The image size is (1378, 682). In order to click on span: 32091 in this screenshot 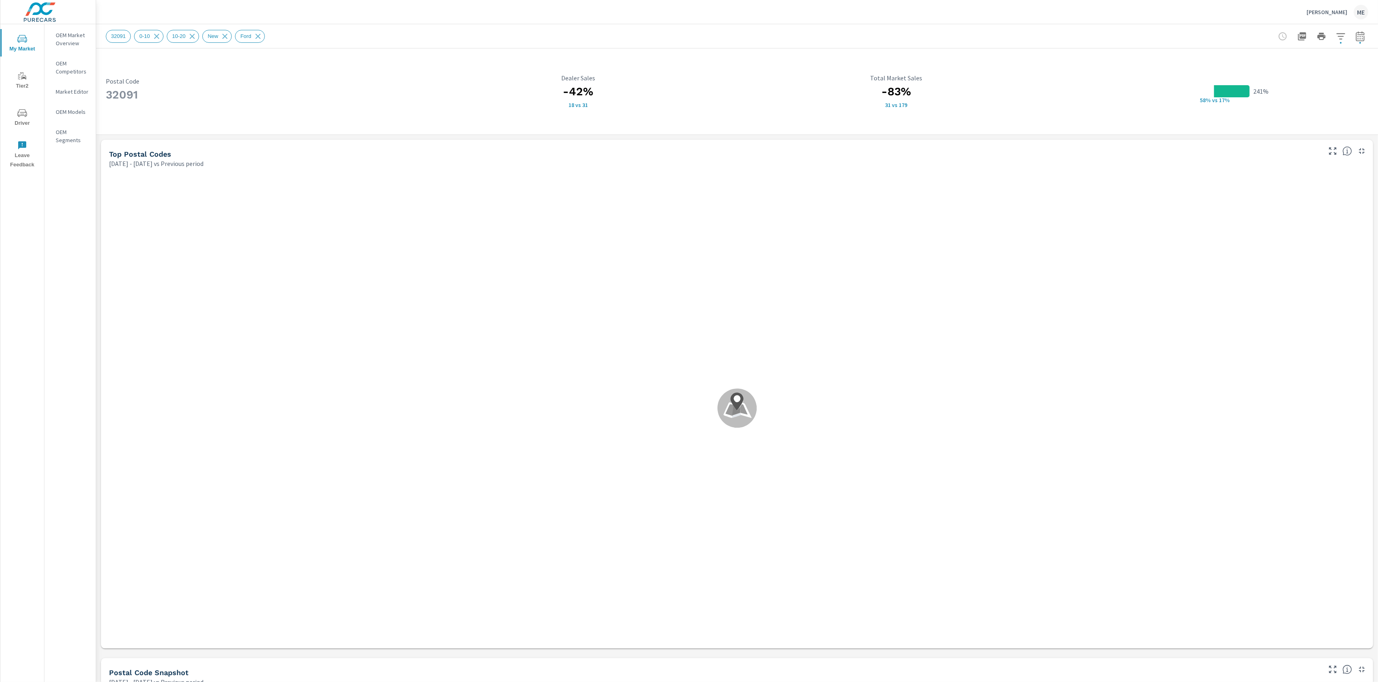, I will do `click(118, 36)`.